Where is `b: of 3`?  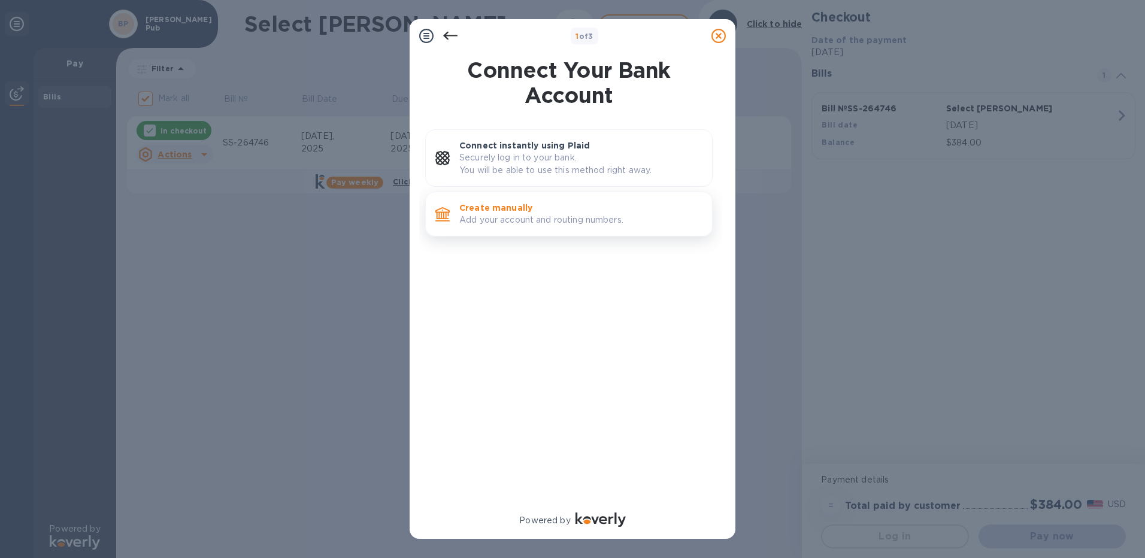
b: of 3 is located at coordinates (584, 36).